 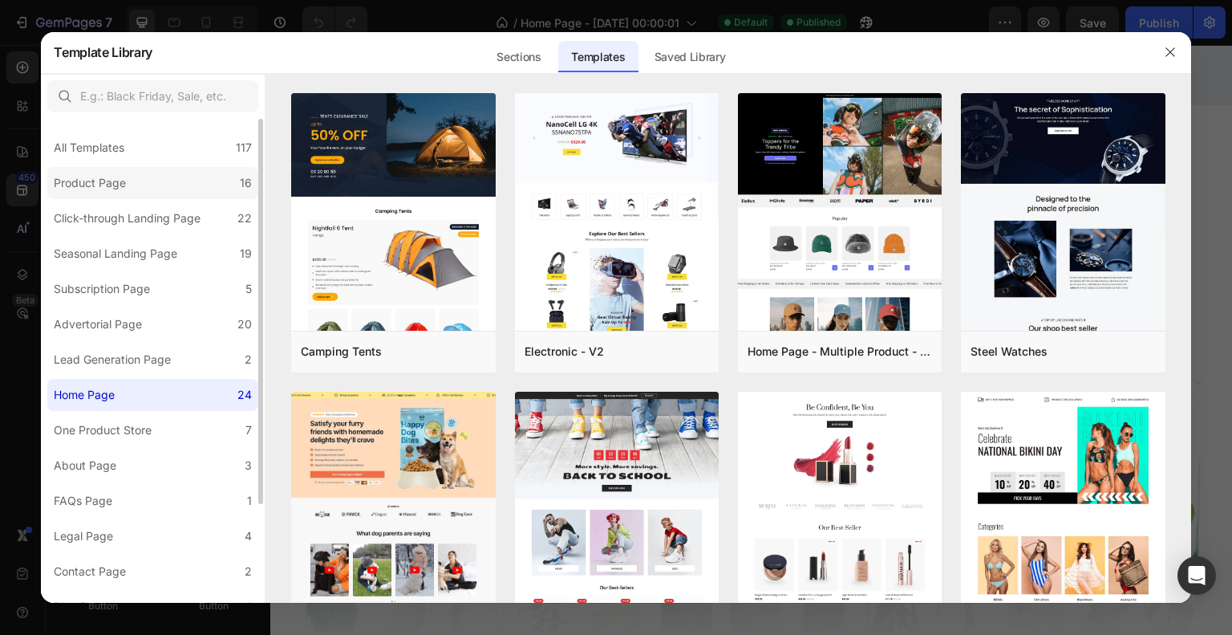 I want to click on div: 22, so click(x=245, y=218).